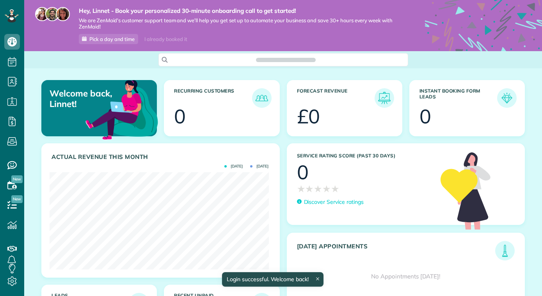 This screenshot has height=296, width=542. Describe the element at coordinates (112, 39) in the screenshot. I see `span: Pick a day and time` at that location.